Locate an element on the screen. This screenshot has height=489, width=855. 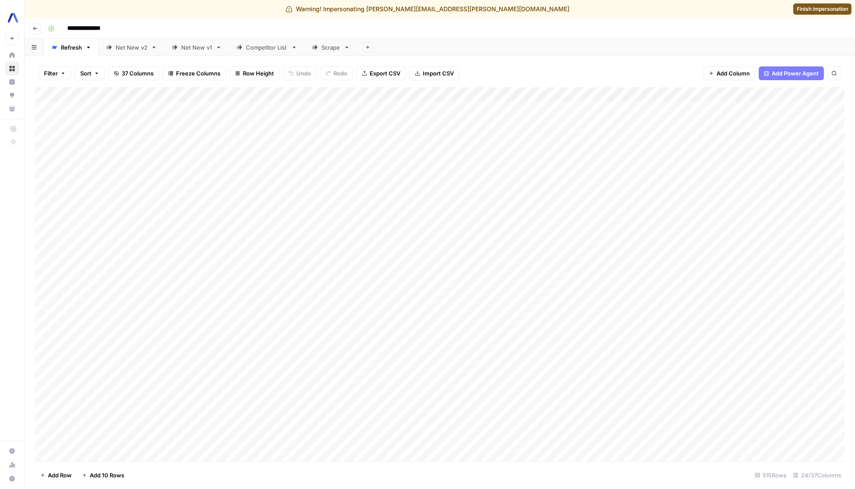
span: Import CSV is located at coordinates (438, 73).